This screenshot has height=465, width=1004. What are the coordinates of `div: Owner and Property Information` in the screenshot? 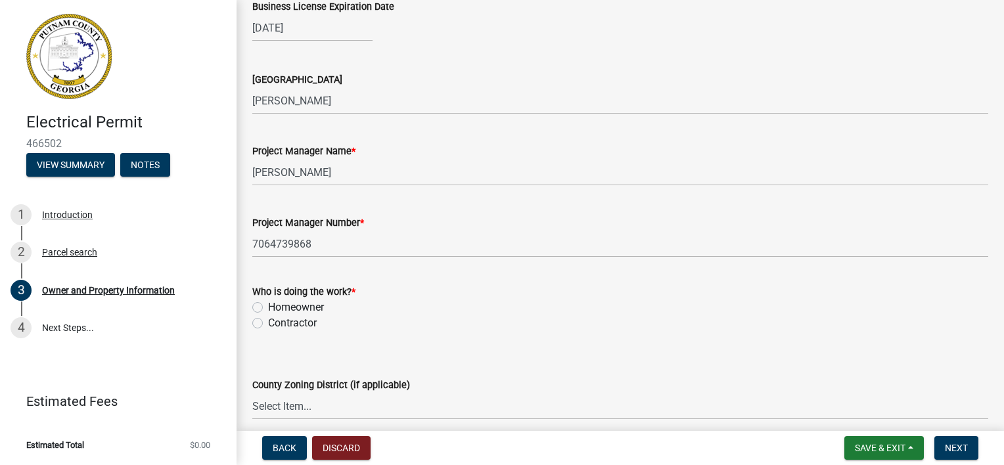 It's located at (108, 290).